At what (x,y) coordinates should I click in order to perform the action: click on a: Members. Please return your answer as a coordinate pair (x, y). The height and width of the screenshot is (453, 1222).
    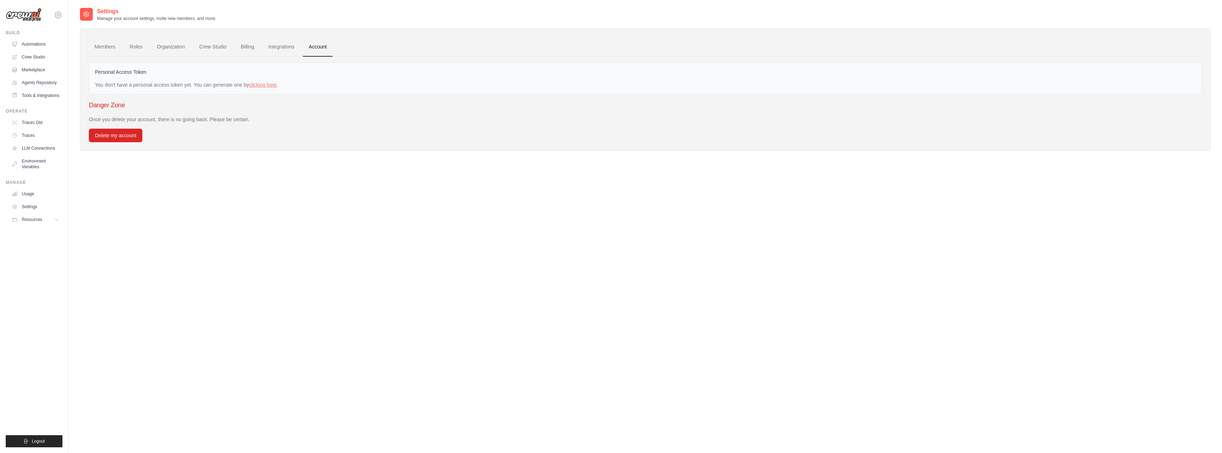
    Looking at the image, I should click on (105, 47).